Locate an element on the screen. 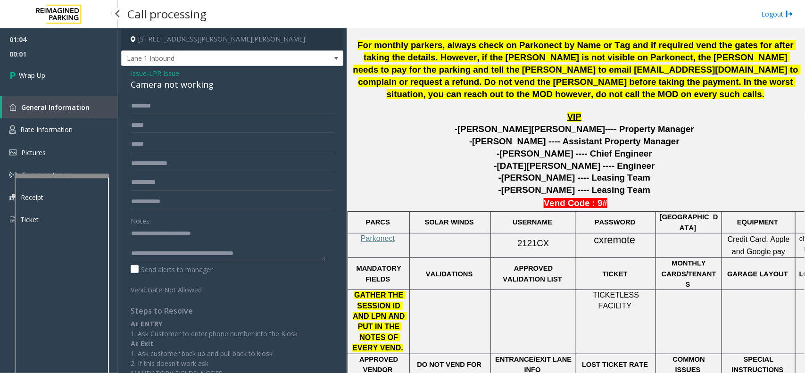 The height and width of the screenshot is (373, 805). span: APPROVED VALIDATION LIST is located at coordinates (532, 273).